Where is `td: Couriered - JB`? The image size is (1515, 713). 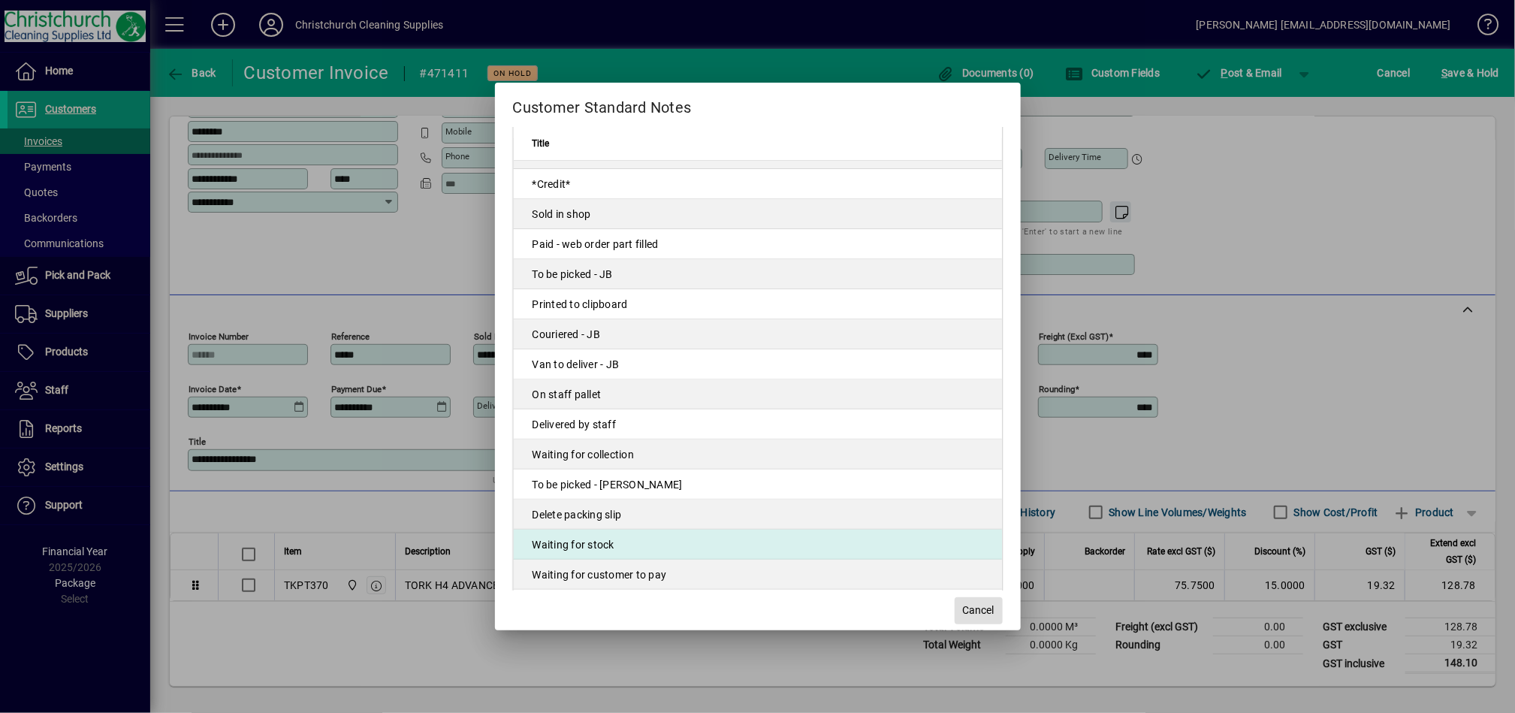 td: Couriered - JB is located at coordinates (758, 334).